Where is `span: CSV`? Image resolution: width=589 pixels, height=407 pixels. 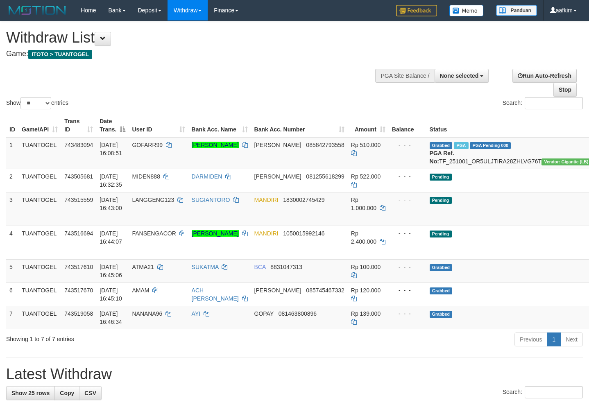
span: CSV is located at coordinates (90, 393).